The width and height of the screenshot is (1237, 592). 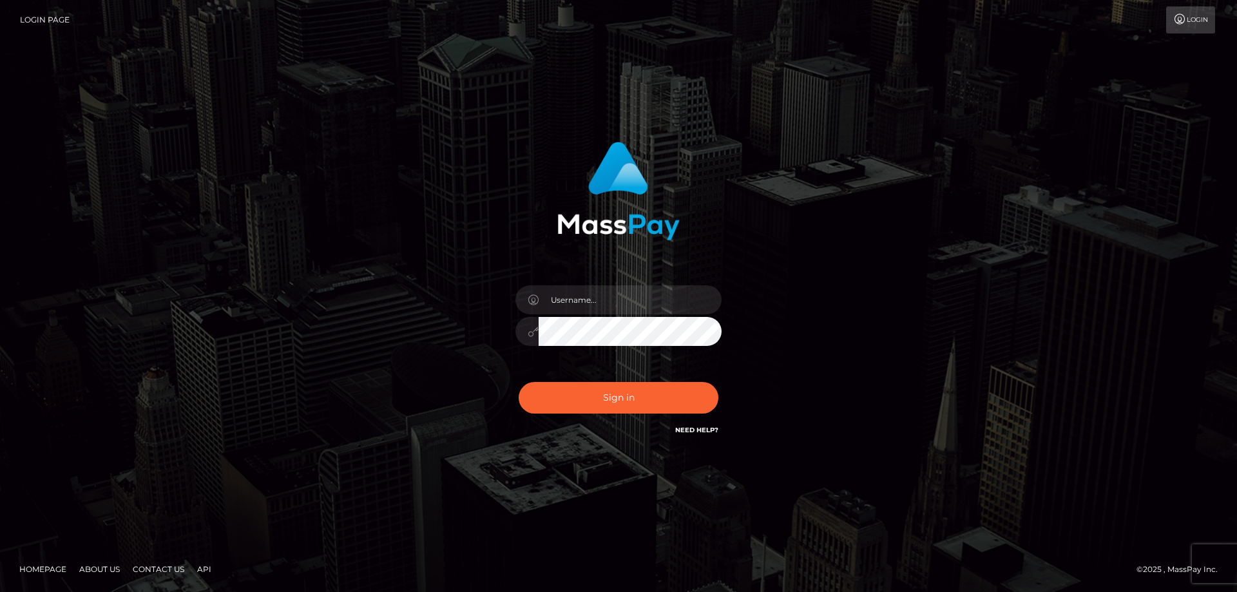 I want to click on a: About Us, so click(x=99, y=569).